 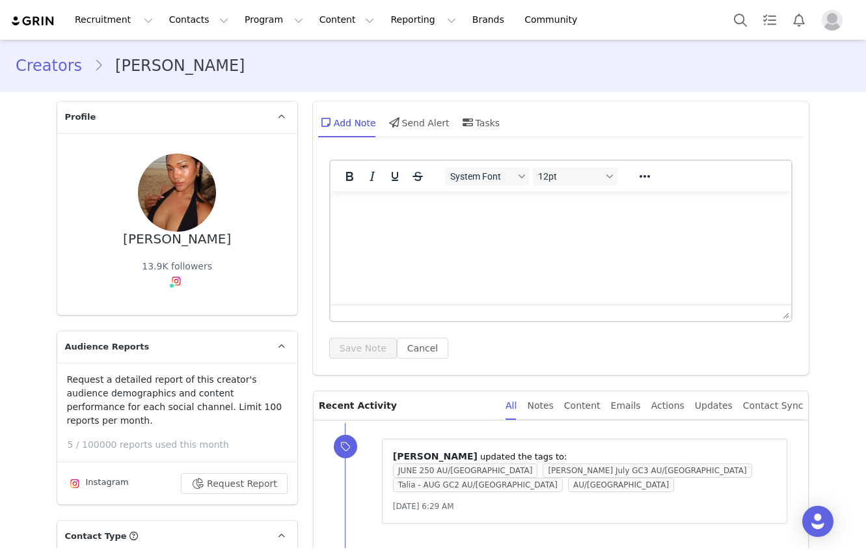 What do you see at coordinates (422, 348) in the screenshot?
I see `button: Cancel` at bounding box center [422, 348].